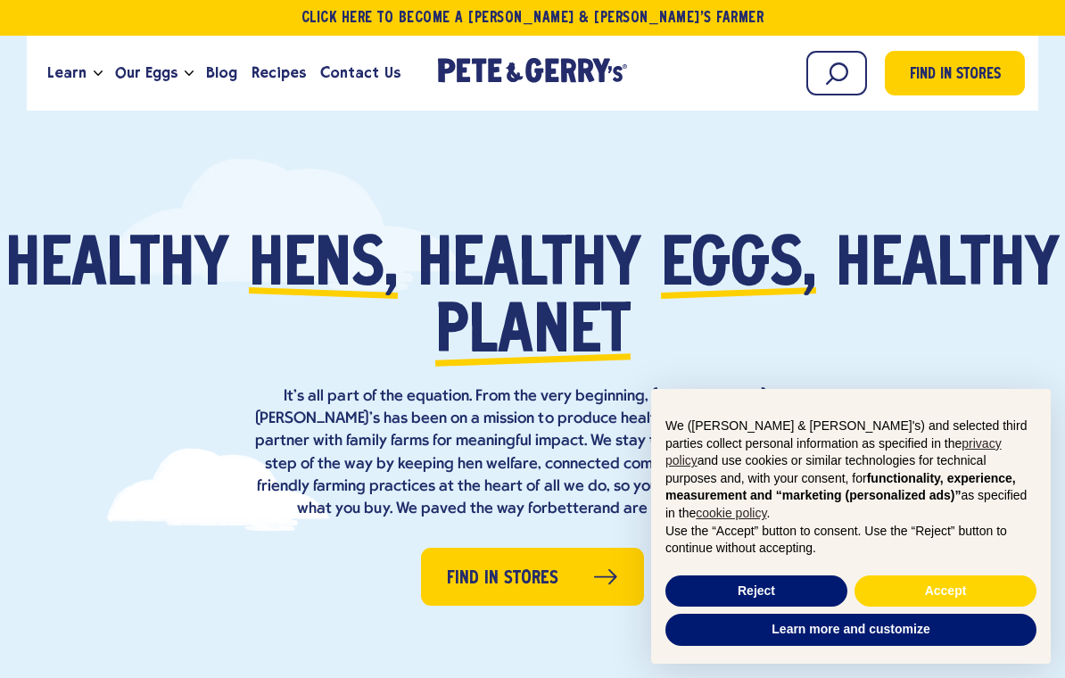  I want to click on button: Open the dropdown menu for Learn, so click(98, 73).